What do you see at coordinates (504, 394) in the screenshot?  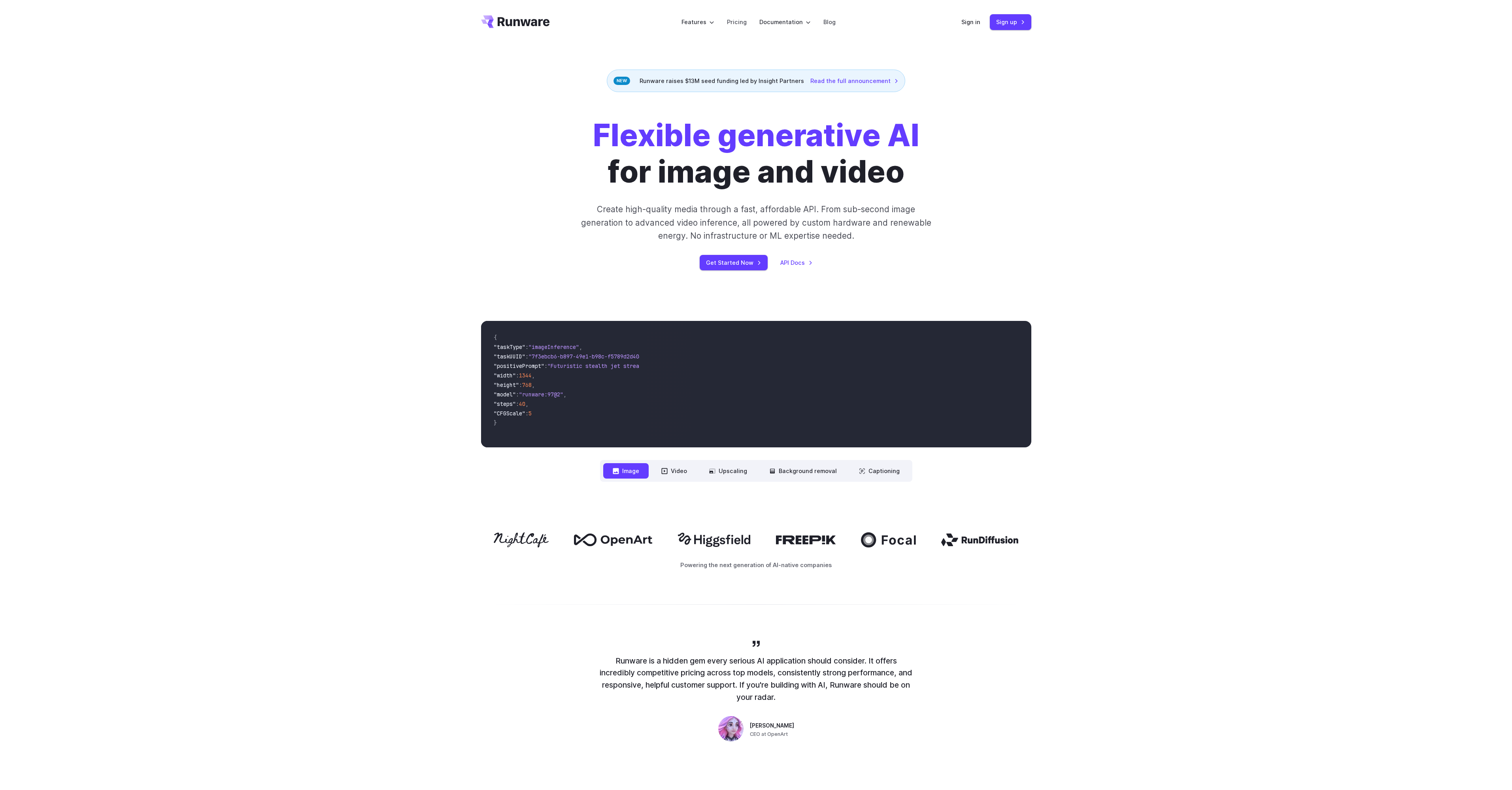 I see `span: "model"` at bounding box center [504, 394].